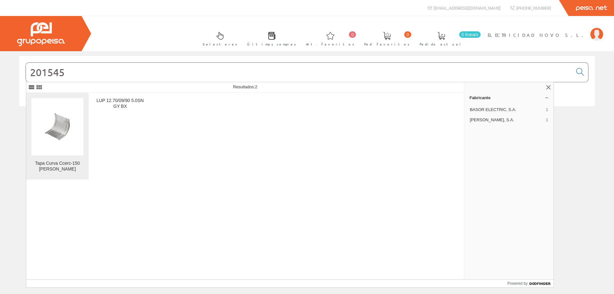 The width and height of the screenshot is (614, 294). Describe the element at coordinates (330, 44) in the screenshot. I see `span: Art. favoritos` at that location.